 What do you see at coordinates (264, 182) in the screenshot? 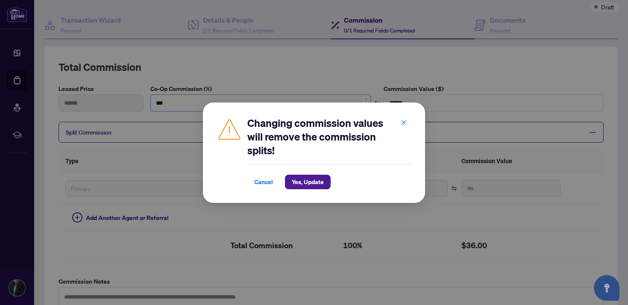
I see `button: Cancel` at bounding box center [264, 182].